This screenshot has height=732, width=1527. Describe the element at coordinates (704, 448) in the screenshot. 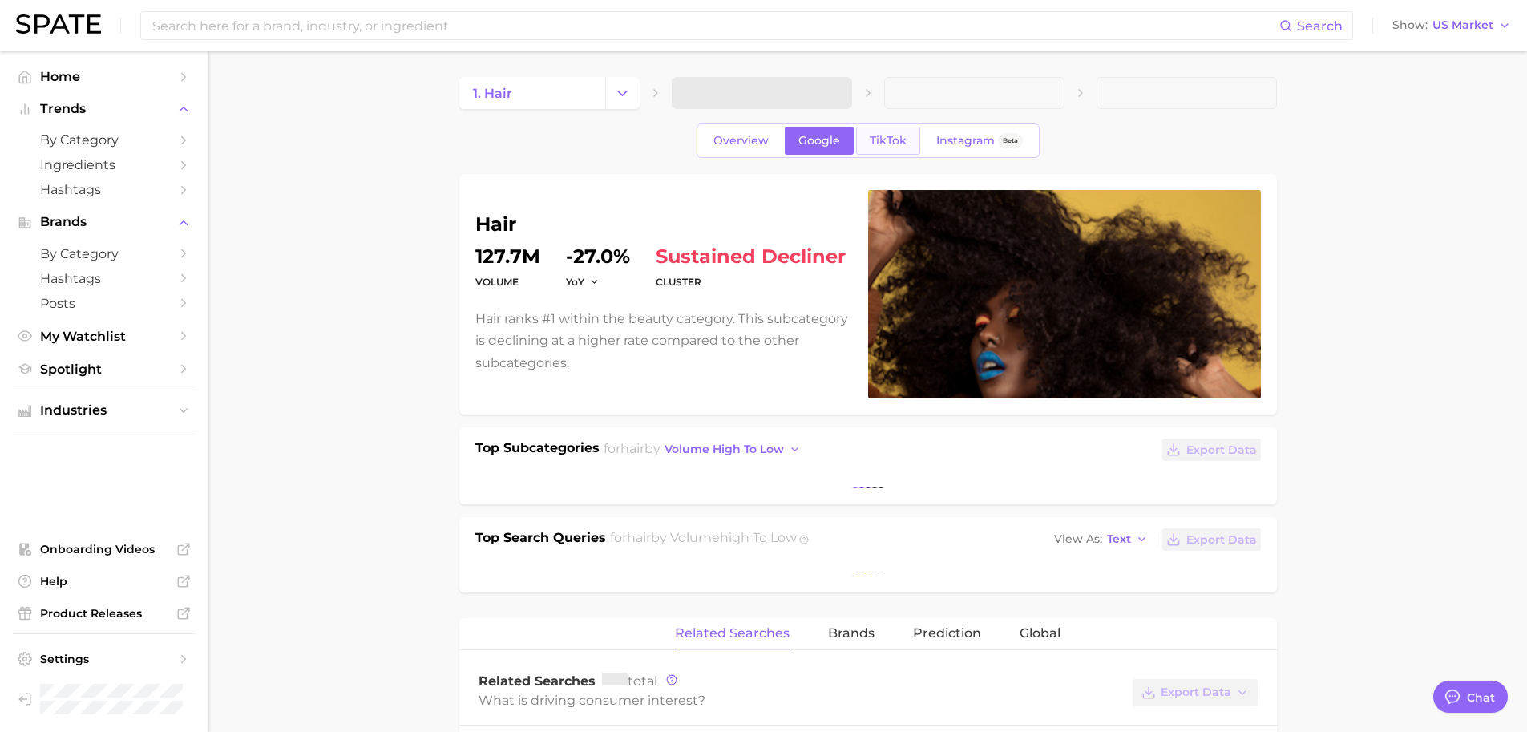

I see `span: for by` at that location.